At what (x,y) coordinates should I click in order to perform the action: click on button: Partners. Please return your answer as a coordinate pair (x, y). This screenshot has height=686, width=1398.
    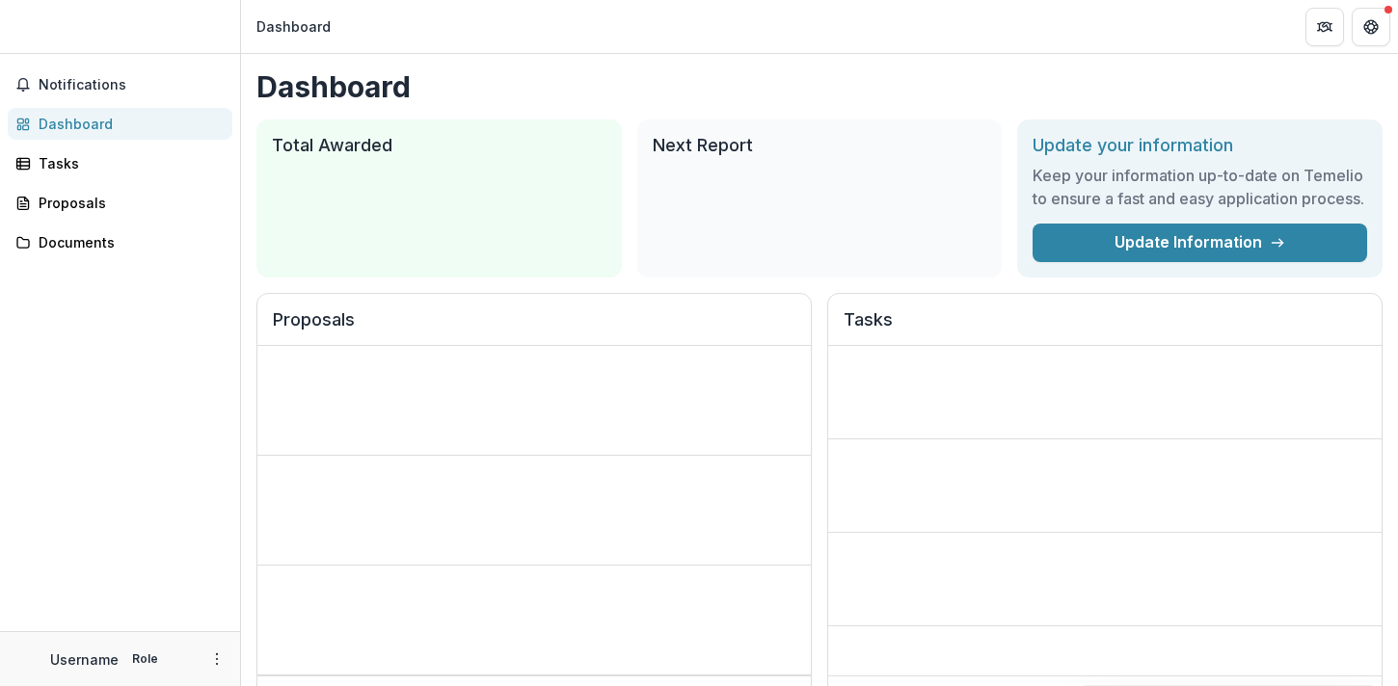
    Looking at the image, I should click on (1324, 27).